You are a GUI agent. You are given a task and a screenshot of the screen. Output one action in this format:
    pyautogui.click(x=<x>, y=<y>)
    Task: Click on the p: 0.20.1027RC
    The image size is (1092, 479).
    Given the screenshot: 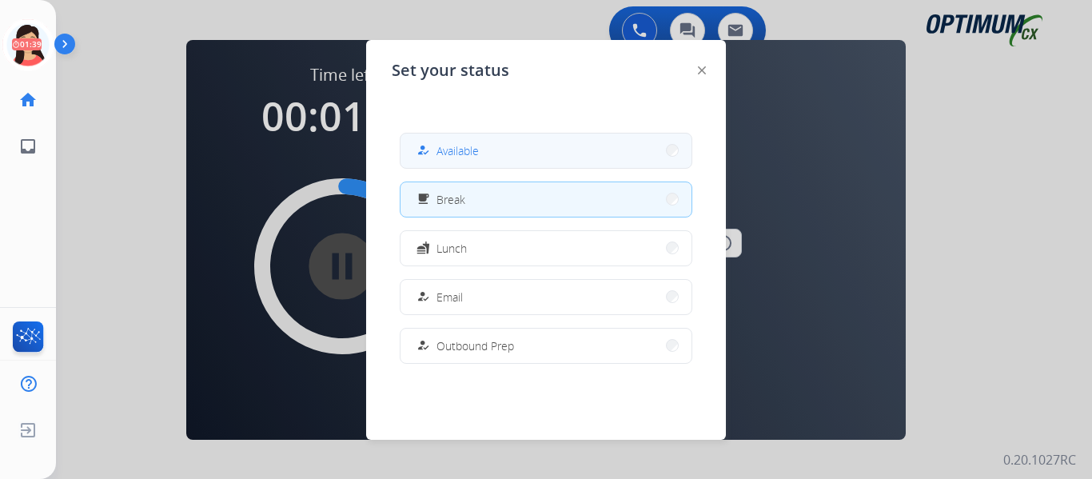 What is the action you would take?
    pyautogui.click(x=1040, y=460)
    